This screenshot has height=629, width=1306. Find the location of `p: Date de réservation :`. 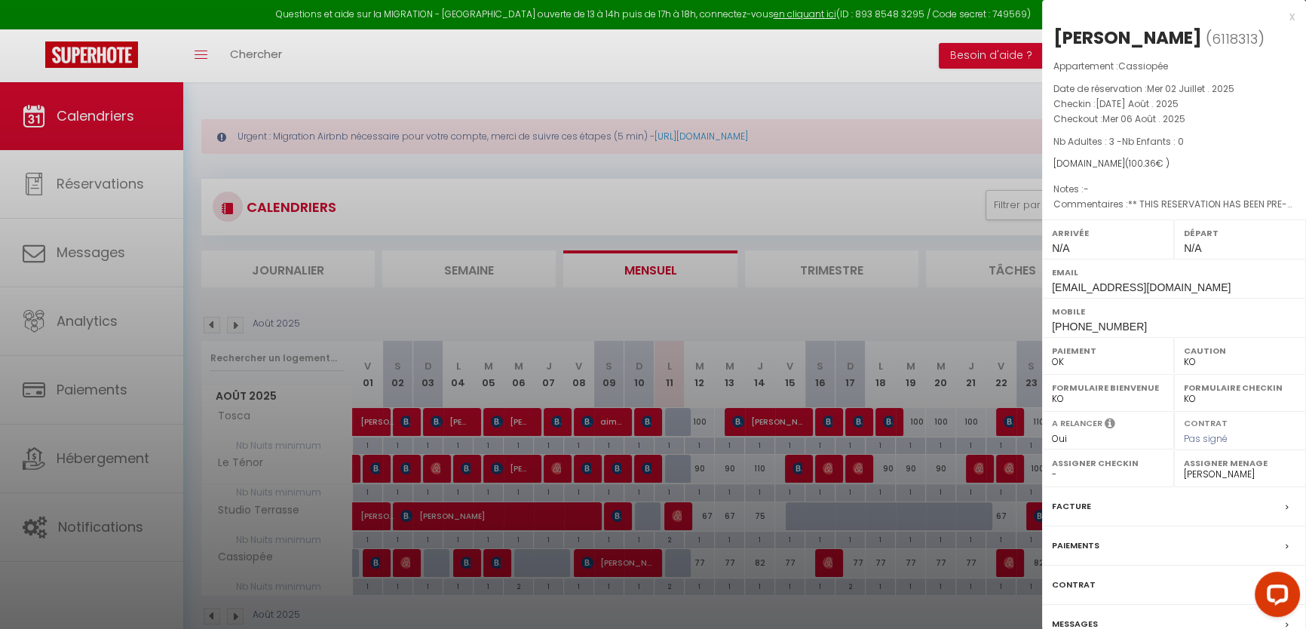

p: Date de réservation : is located at coordinates (1174, 89).